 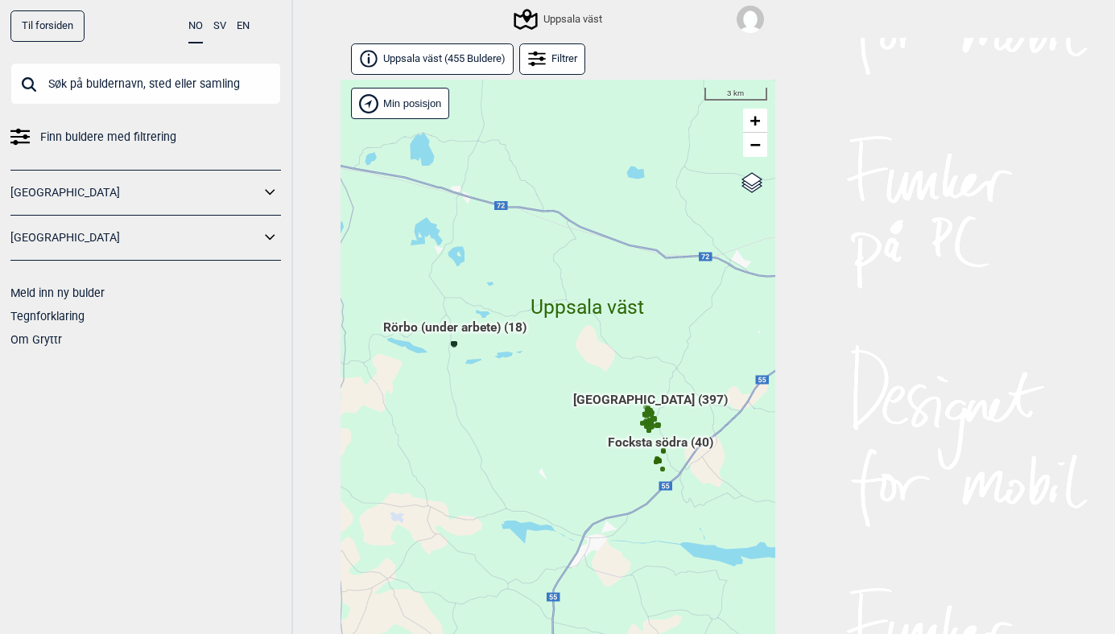 What do you see at coordinates (444, 59) in the screenshot?
I see `span: Uppsala väst ( 455 Buldere )` at bounding box center [444, 59].